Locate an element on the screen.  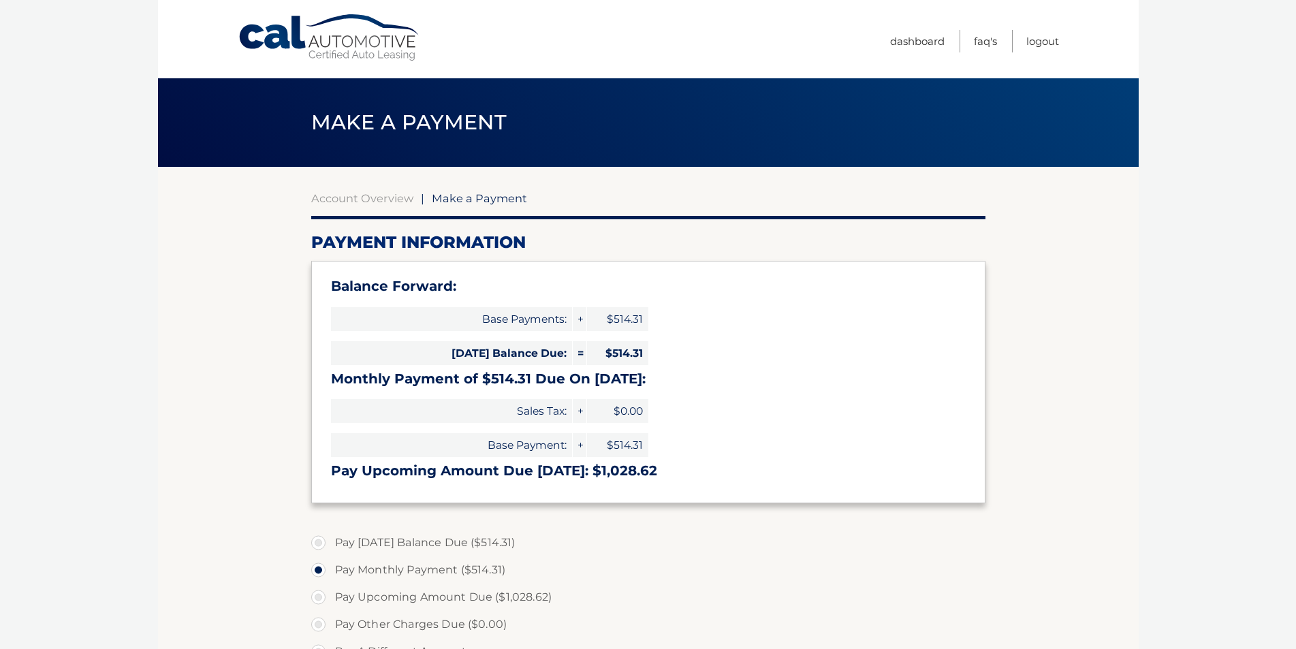
a: Cal Automotive is located at coordinates (330, 37).